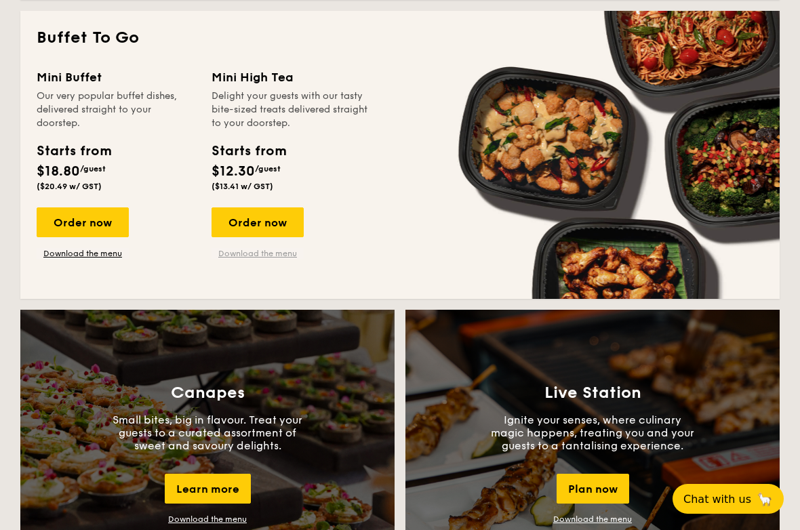 This screenshot has height=530, width=800. What do you see at coordinates (207, 432) in the screenshot?
I see `p: Small bites, big in flavour. Treat your guests to a curated assortment of sweet and savoury delig...` at bounding box center [207, 432].